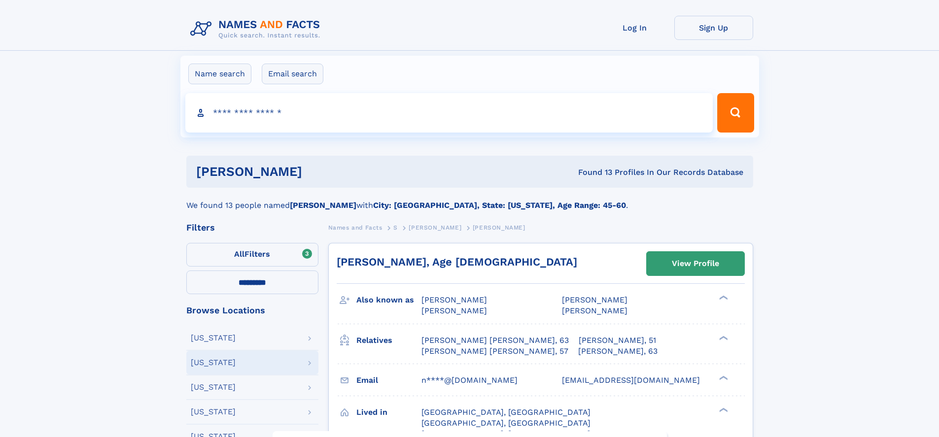 This screenshot has height=437, width=939. Describe the element at coordinates (695, 264) in the screenshot. I see `div: View Profile` at that location.